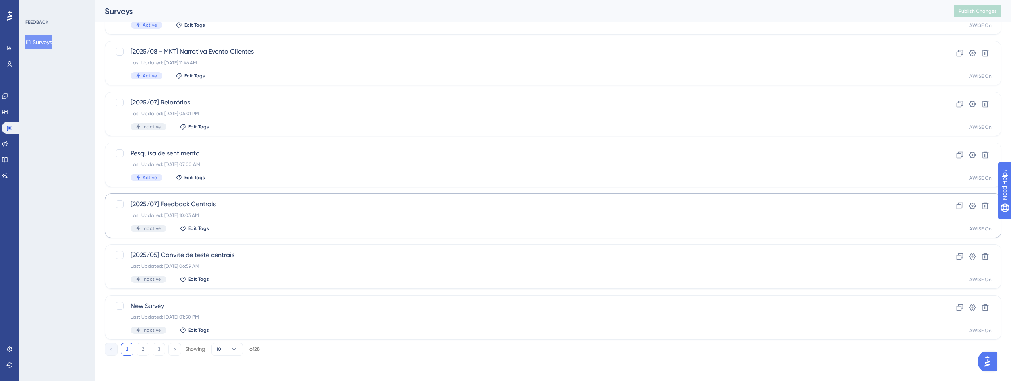 The width and height of the screenshot is (1011, 381). I want to click on button: Publish Changes, so click(978, 11).